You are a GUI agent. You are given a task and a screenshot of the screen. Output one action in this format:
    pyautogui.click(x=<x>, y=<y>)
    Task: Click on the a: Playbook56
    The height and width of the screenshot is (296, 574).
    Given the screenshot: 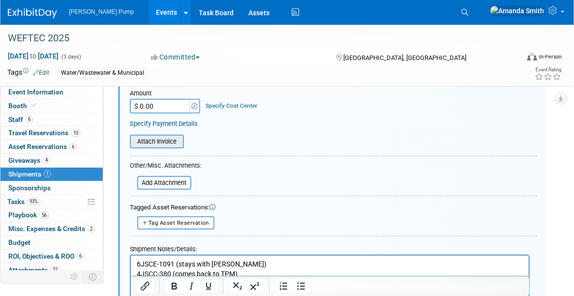 What is the action you would take?
    pyautogui.click(x=52, y=215)
    